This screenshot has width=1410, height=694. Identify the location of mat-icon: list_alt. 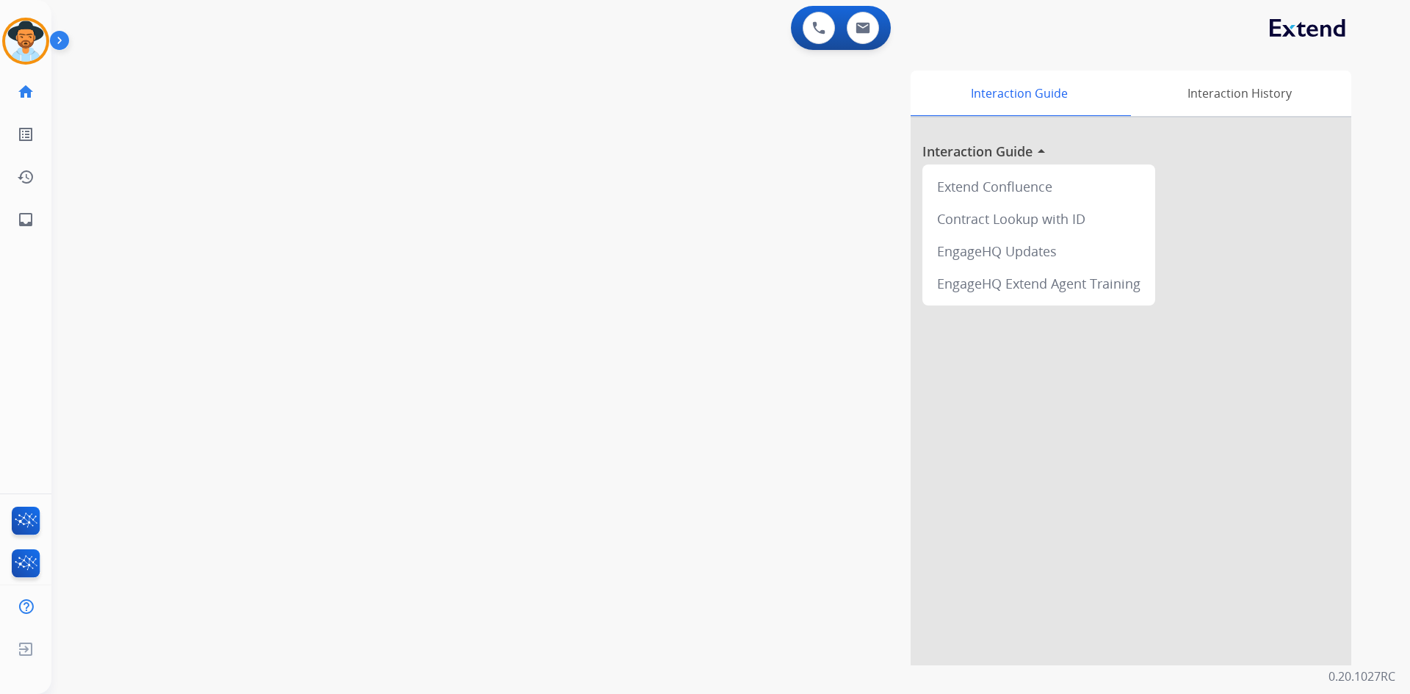
(26, 134).